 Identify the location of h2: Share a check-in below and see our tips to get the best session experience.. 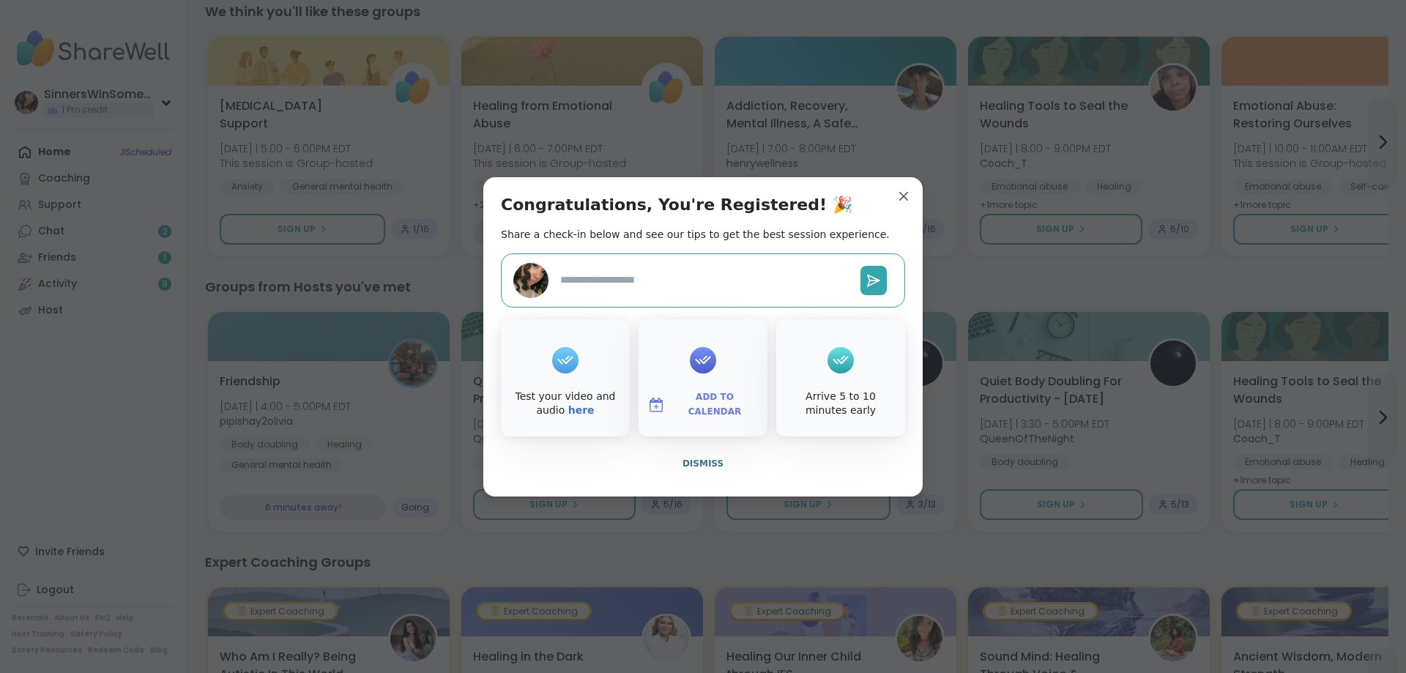
(695, 234).